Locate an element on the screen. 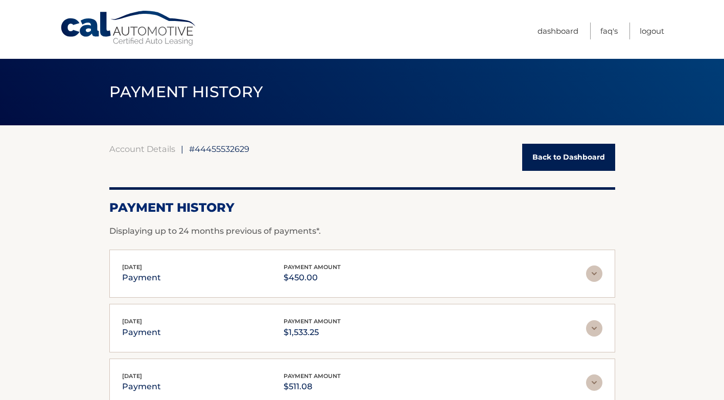 This screenshot has height=400, width=724. a: Cal Automotive is located at coordinates (129, 28).